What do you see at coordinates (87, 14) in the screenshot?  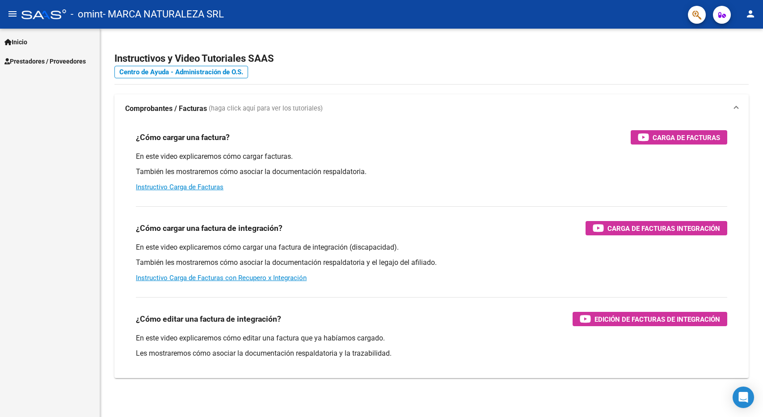 I see `span: - omint` at bounding box center [87, 14].